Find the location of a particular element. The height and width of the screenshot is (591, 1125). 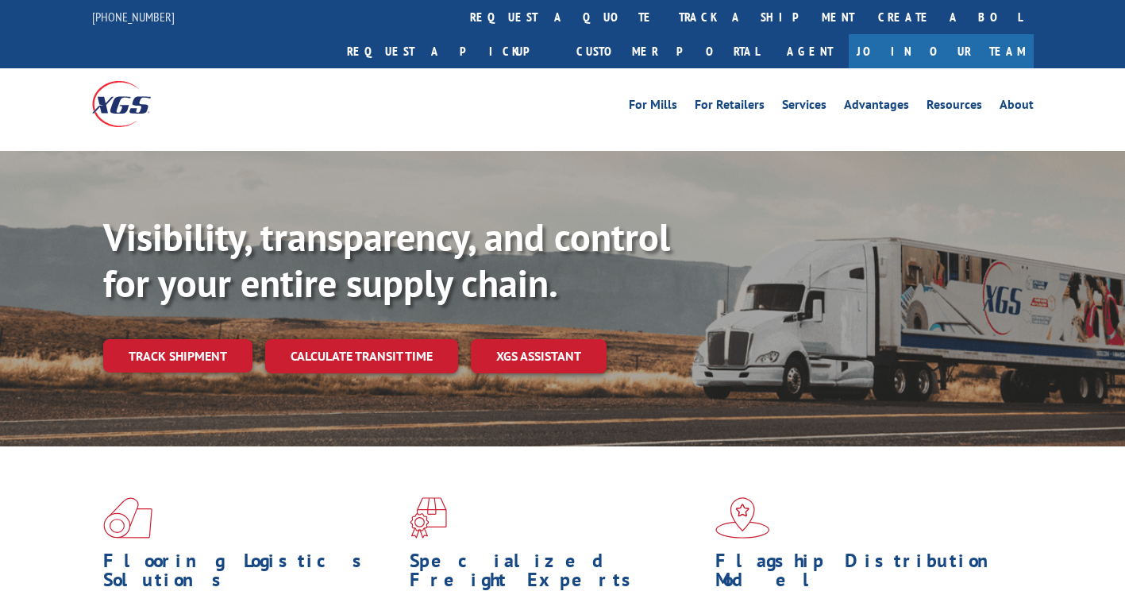

img: xgs-icon-flagship-distribution-model-red is located at coordinates (743, 518).